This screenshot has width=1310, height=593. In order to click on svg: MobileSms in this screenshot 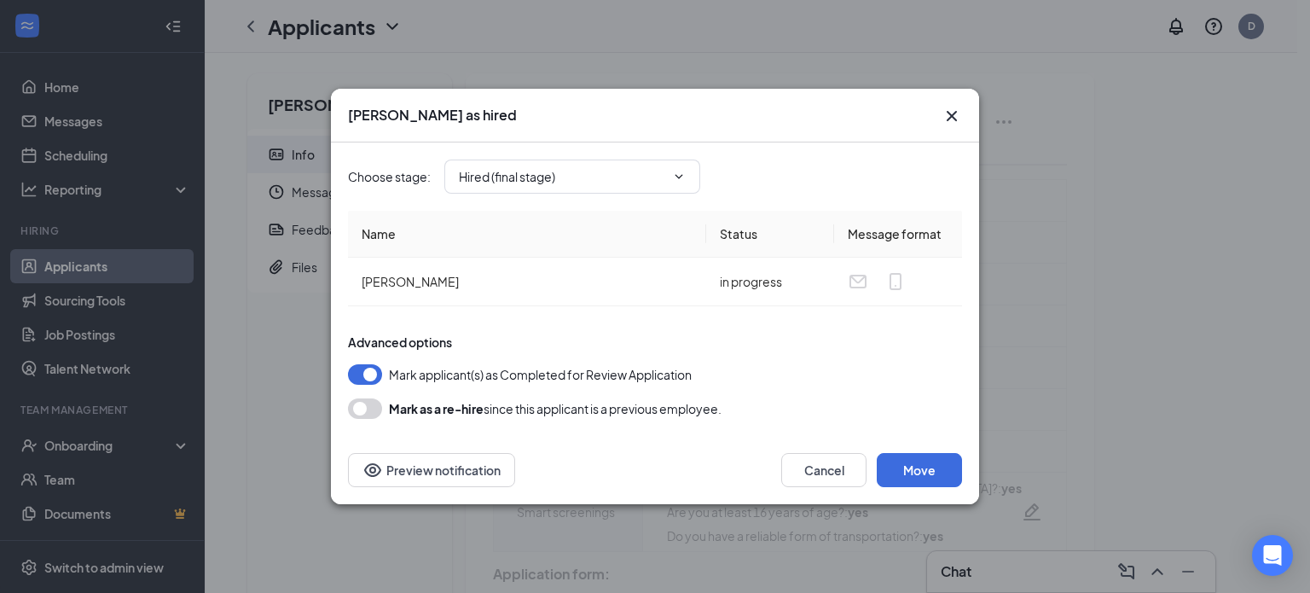, I will do `click(895, 281)`.